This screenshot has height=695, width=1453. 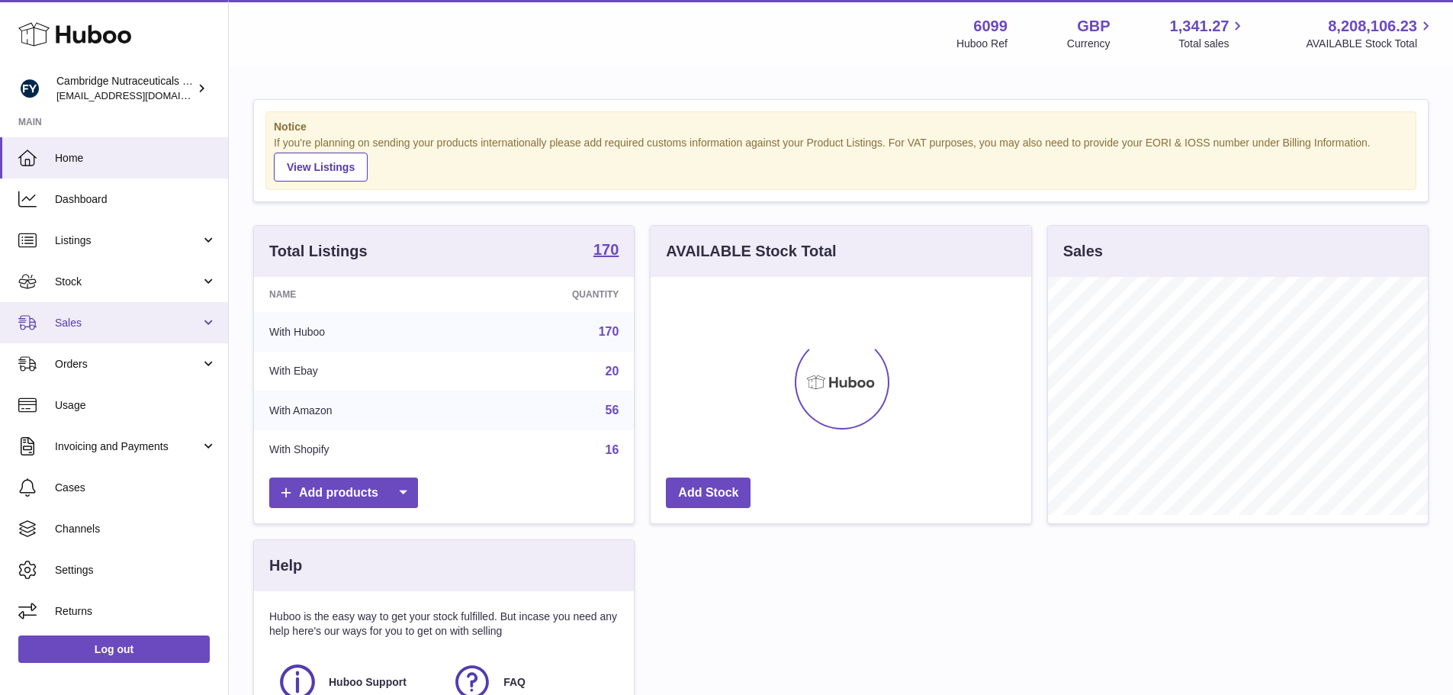 What do you see at coordinates (358, 410) in the screenshot?
I see `td: With Amazon` at bounding box center [358, 410].